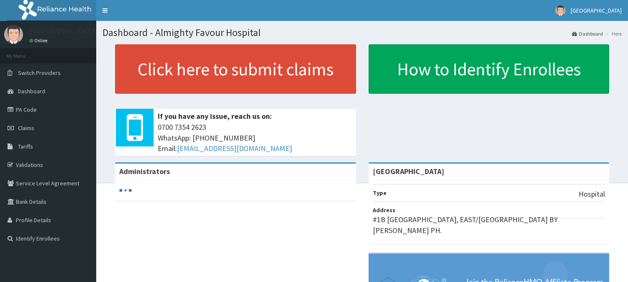 The height and width of the screenshot is (282, 628). I want to click on span: Claims, so click(26, 128).